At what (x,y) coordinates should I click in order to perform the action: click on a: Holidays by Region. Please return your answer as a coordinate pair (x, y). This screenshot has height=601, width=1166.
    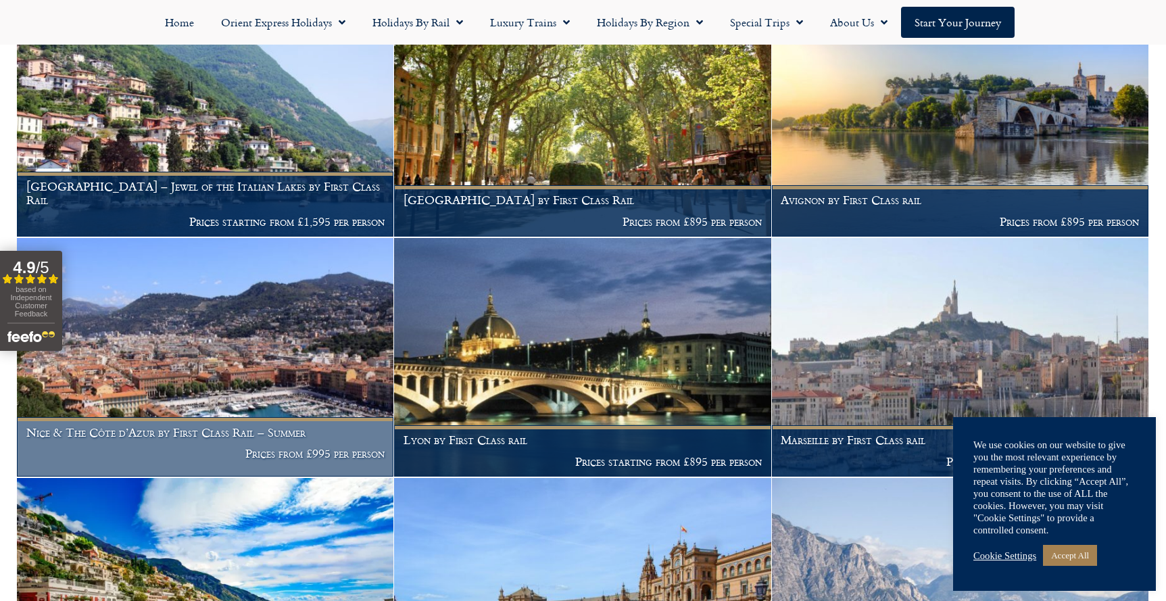
    Looking at the image, I should click on (650, 22).